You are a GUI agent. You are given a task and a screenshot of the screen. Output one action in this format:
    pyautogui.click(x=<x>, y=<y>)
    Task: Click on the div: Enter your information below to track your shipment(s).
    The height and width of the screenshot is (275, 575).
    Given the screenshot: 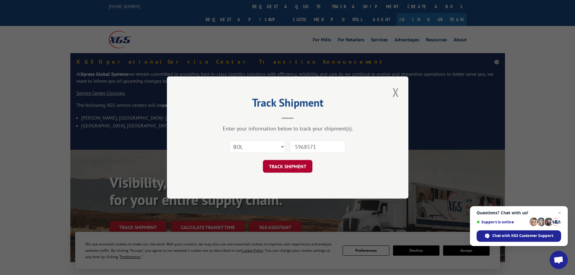 What is the action you would take?
    pyautogui.click(x=287, y=128)
    